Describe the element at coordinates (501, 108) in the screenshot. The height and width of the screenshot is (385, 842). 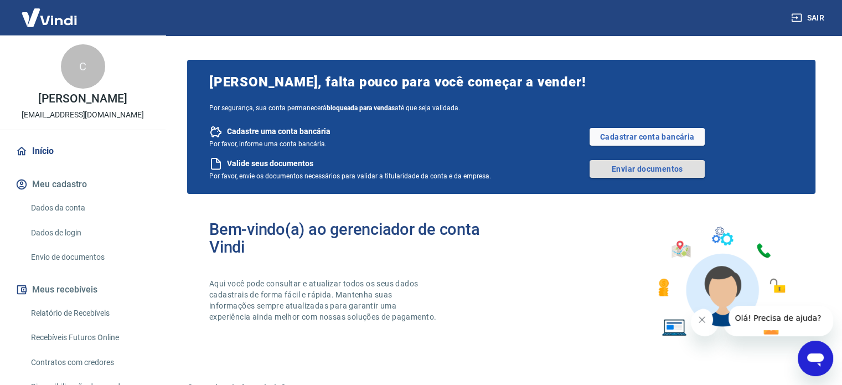
I see `span: Por segurança, sua conta permanecerá até que seja validada.` at that location.